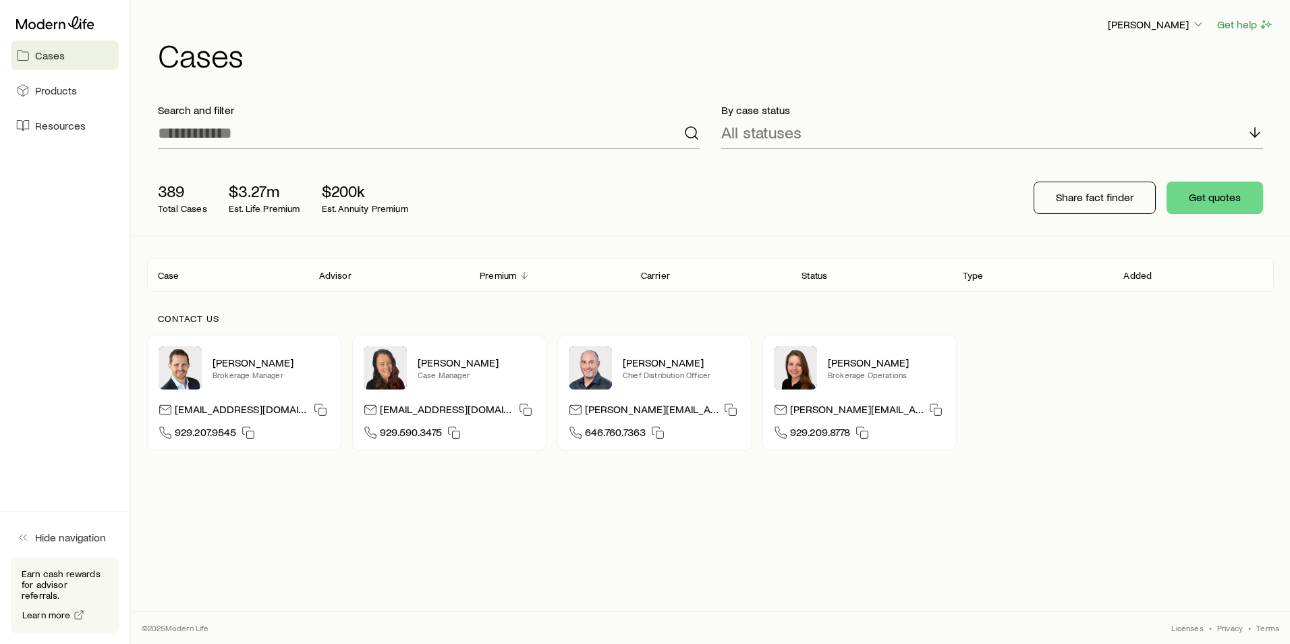 The height and width of the screenshot is (644, 1290). I want to click on button: Share fact finder, so click(1095, 198).